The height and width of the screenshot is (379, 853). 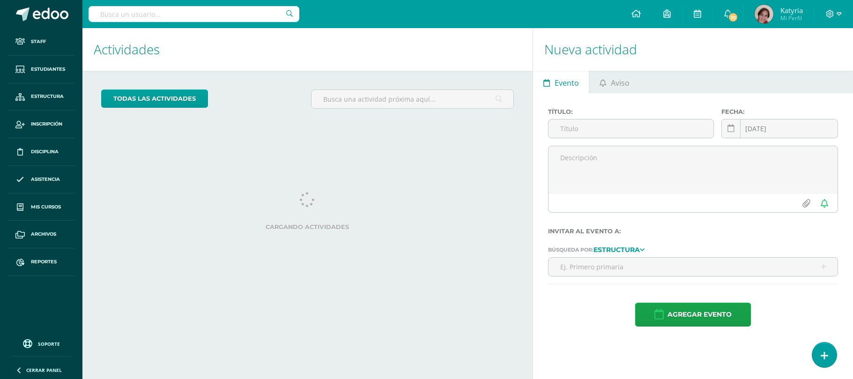 What do you see at coordinates (560, 82) in the screenshot?
I see `a: Evento` at bounding box center [560, 82].